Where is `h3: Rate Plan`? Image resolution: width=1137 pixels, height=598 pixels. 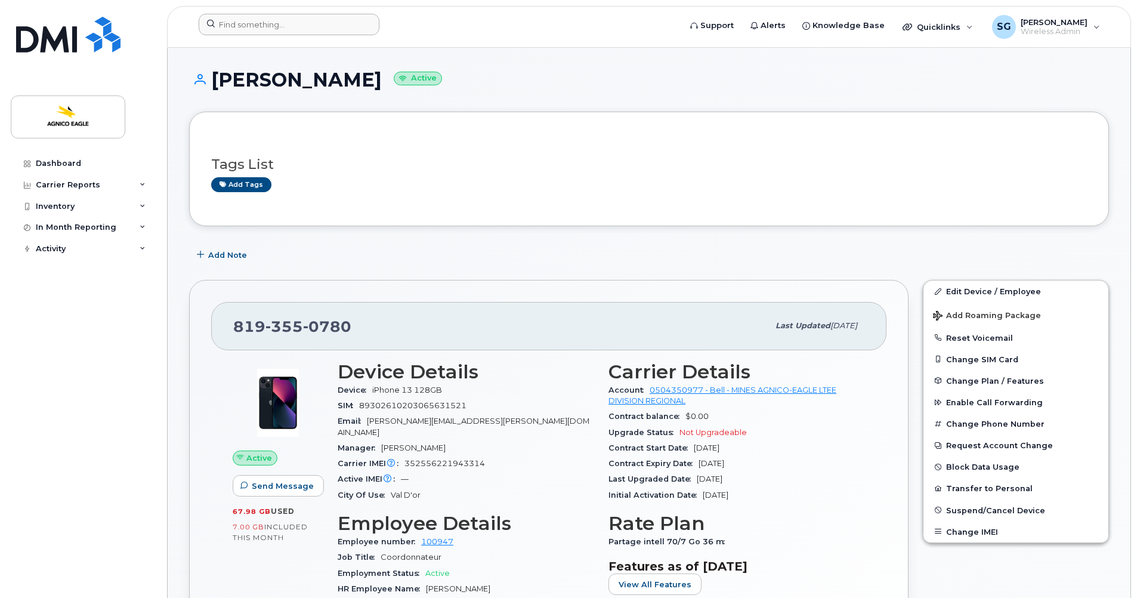
h3: Rate Plan is located at coordinates (737, 523).